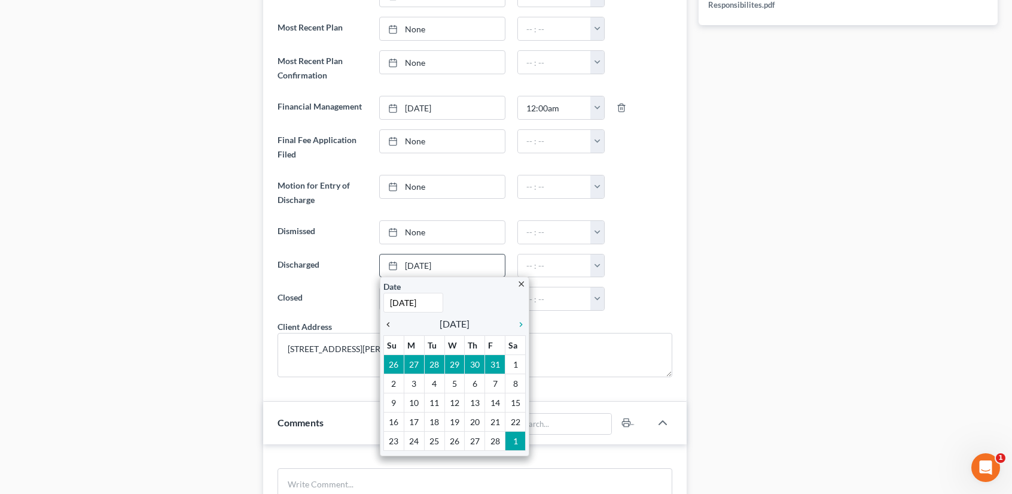  I want to click on i: chevron_right, so click(518, 324).